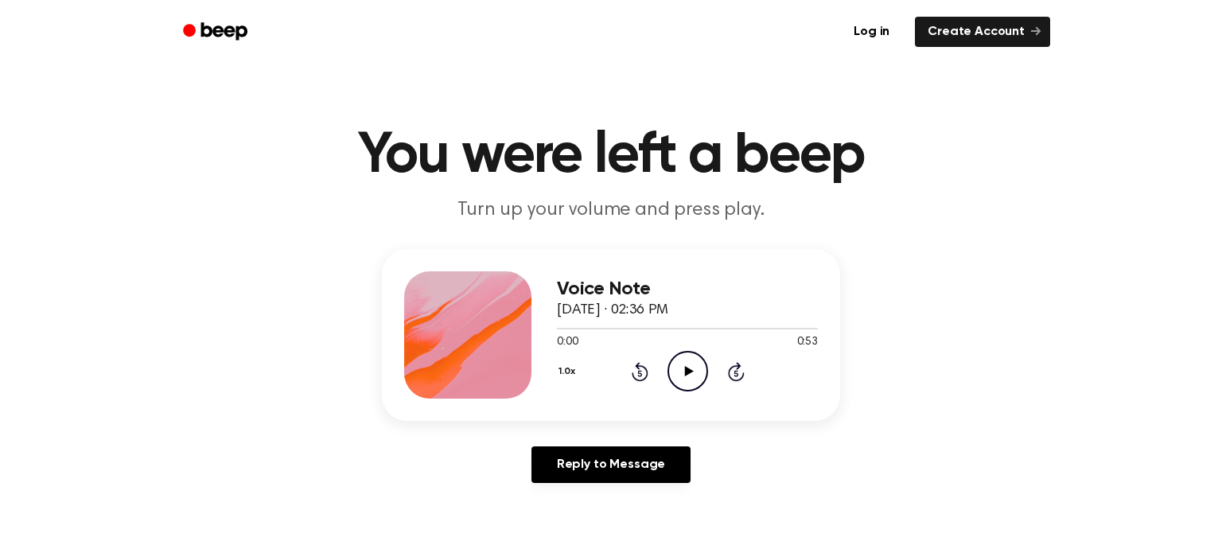  I want to click on a: Beep, so click(216, 32).